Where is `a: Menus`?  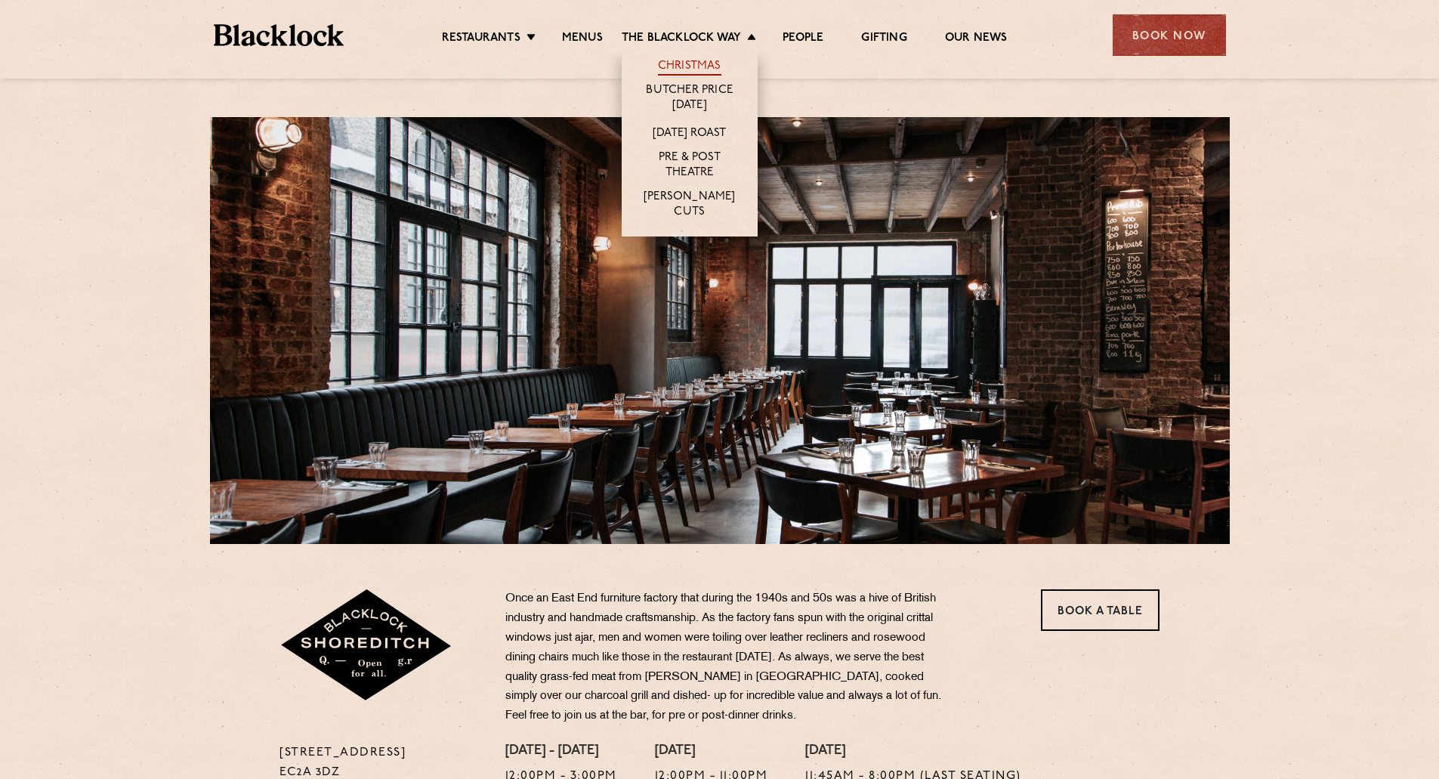
a: Menus is located at coordinates (582, 39).